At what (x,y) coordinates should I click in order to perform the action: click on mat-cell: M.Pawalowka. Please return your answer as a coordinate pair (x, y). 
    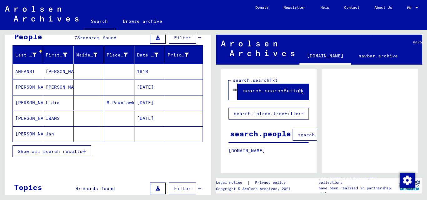
    Looking at the image, I should click on (119, 103).